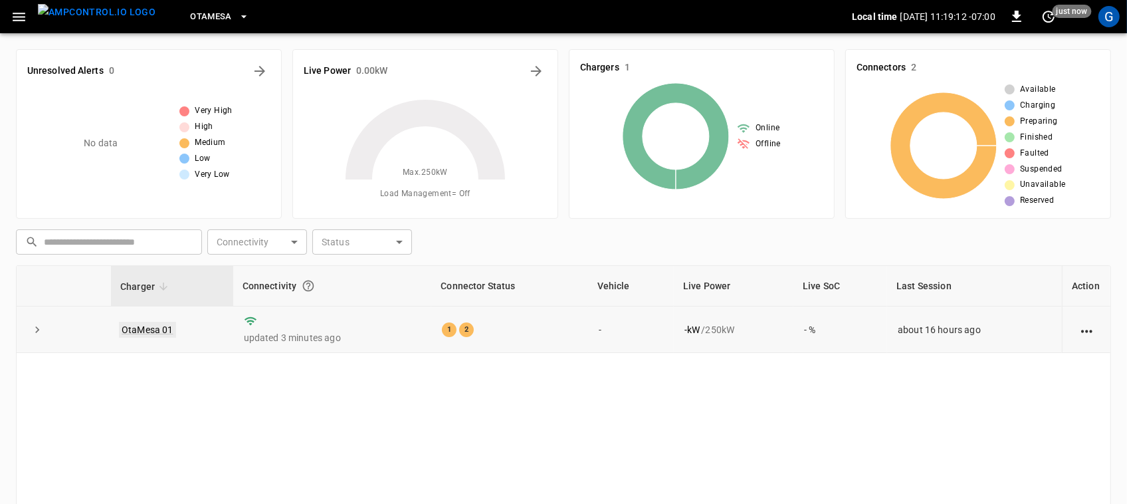  Describe the element at coordinates (734, 286) in the screenshot. I see `th: Live Power` at that location.